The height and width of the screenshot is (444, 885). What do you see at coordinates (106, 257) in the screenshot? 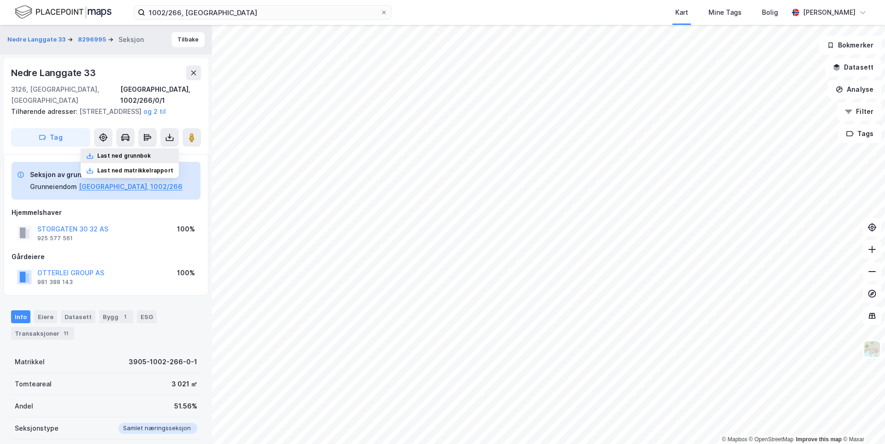
I see `div: Gårdeiere` at bounding box center [106, 257].